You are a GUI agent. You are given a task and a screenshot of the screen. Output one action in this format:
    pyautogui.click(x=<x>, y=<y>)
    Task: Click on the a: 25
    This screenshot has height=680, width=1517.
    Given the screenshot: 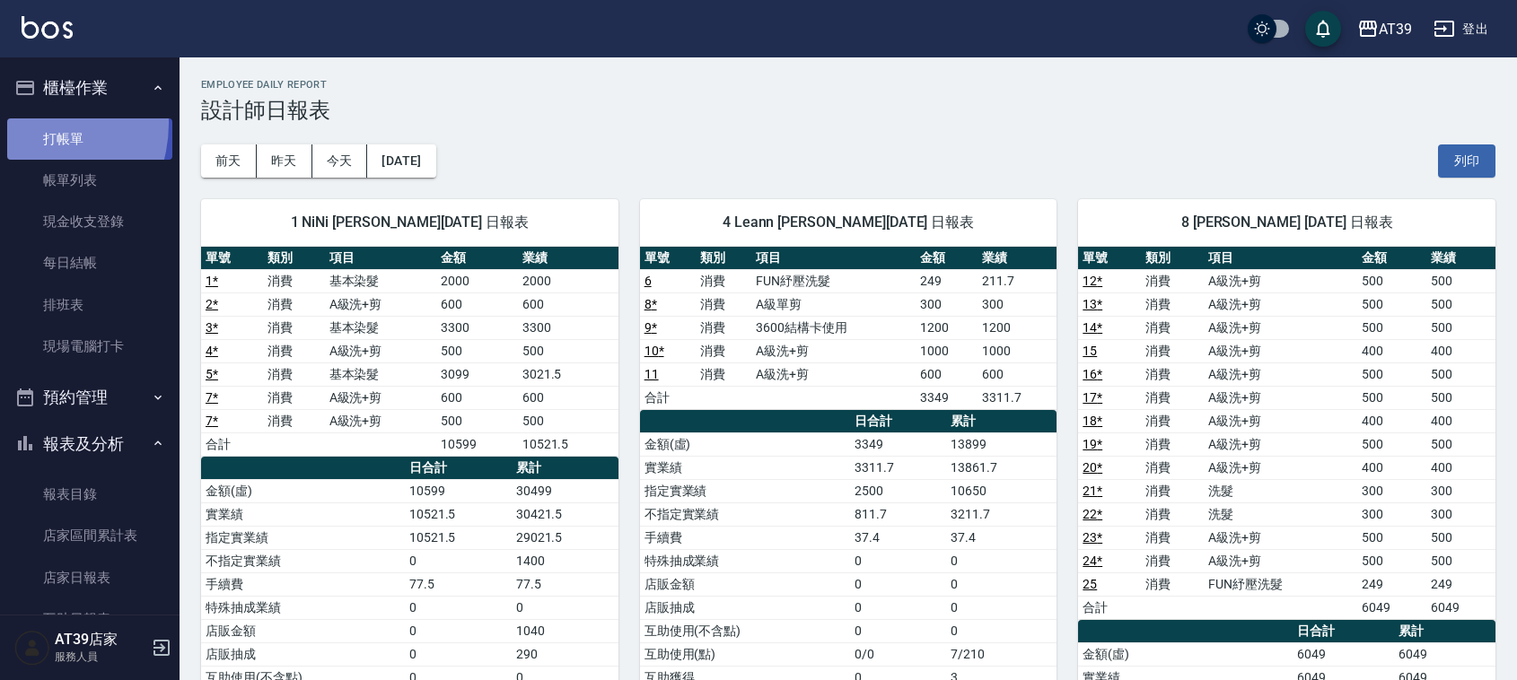 What is the action you would take?
    pyautogui.click(x=1090, y=584)
    